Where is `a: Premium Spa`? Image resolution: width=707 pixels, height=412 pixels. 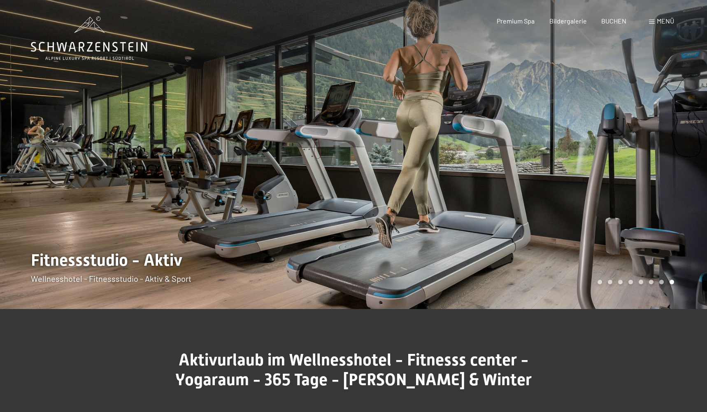 a: Premium Spa is located at coordinates (516, 21).